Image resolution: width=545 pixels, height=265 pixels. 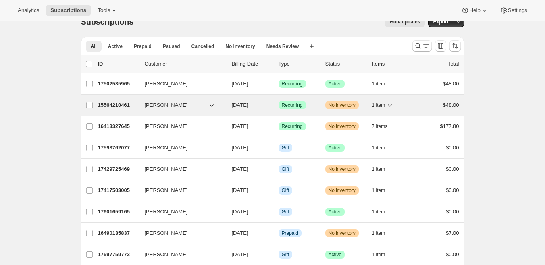 What do you see at coordinates (118, 191) in the screenshot?
I see `p: 17417503005` at bounding box center [118, 191].